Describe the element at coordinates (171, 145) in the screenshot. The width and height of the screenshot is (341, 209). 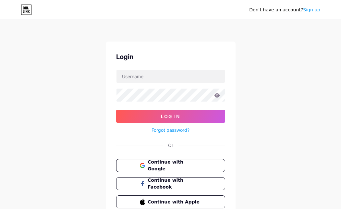
I see `div: Or` at that location.